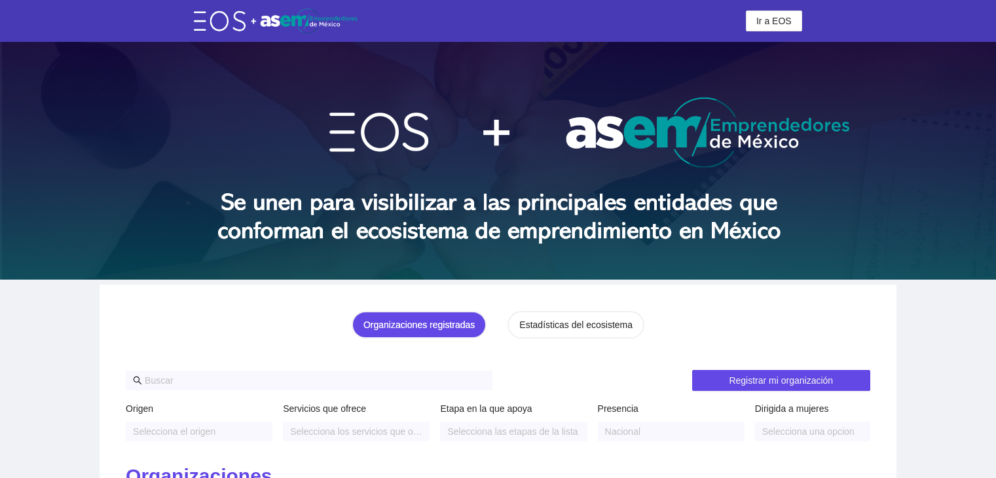 The height and width of the screenshot is (478, 996). Describe the element at coordinates (792, 409) in the screenshot. I see `label: Dirigida a mujeres` at that location.